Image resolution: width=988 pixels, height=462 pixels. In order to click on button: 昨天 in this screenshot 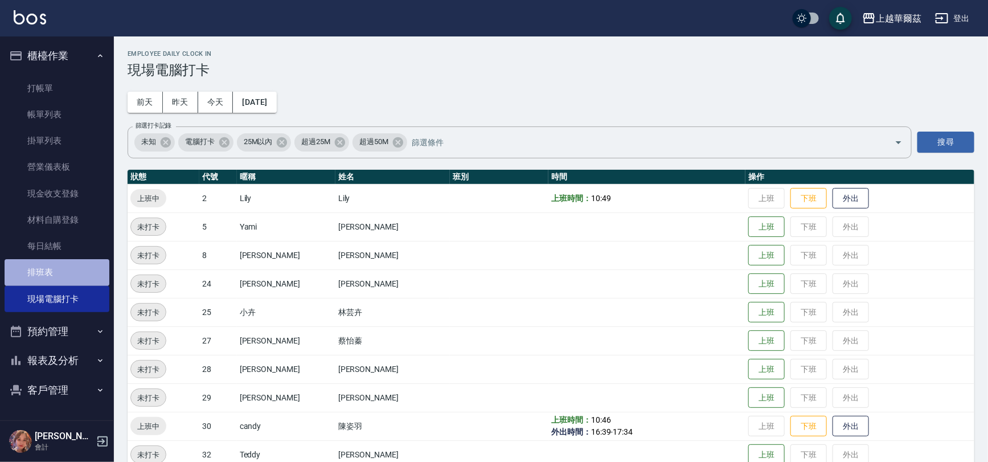, I will do `click(180, 102)`.